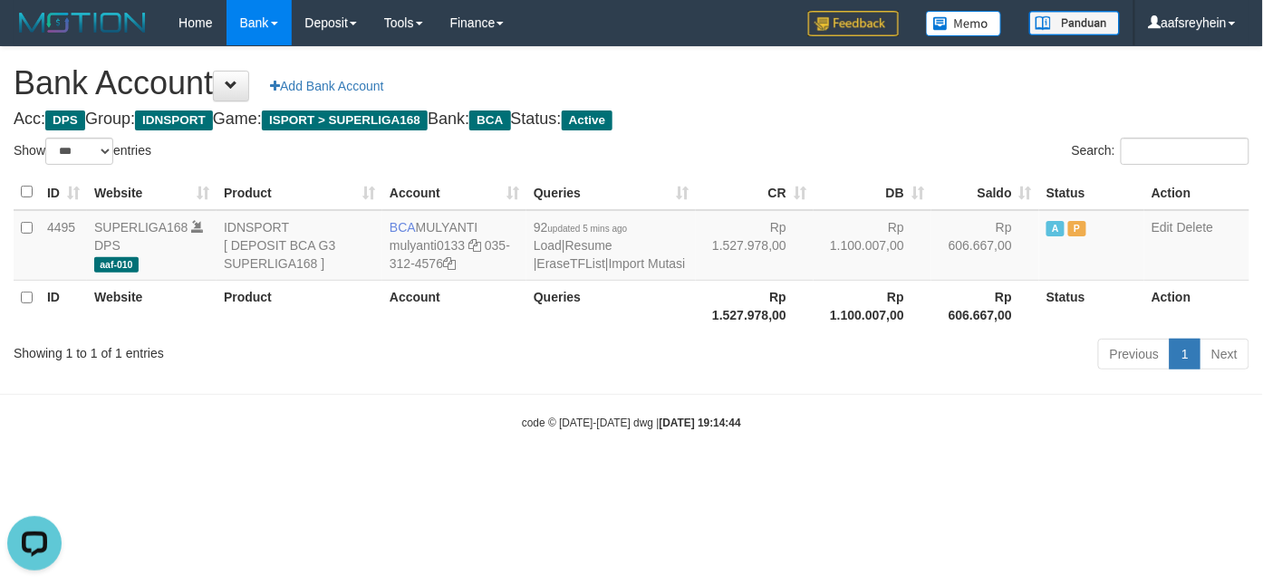 This screenshot has height=585, width=1263. Describe the element at coordinates (985, 192) in the screenshot. I see `th: Saldo: activate to sort column ascending` at that location.